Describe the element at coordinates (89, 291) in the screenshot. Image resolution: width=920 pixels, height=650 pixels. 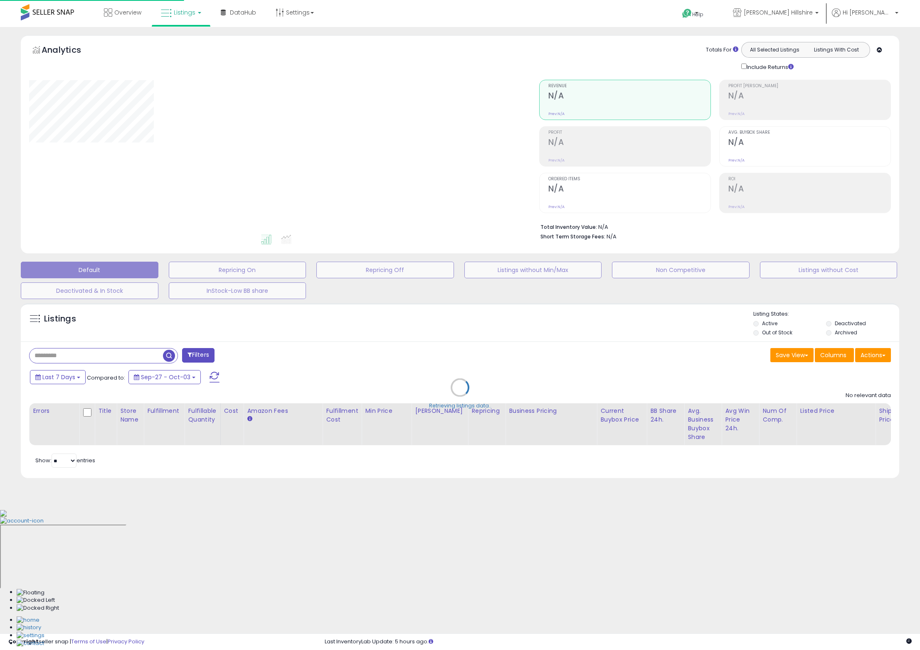
I see `button: Deactivated & In Stock` at that location.